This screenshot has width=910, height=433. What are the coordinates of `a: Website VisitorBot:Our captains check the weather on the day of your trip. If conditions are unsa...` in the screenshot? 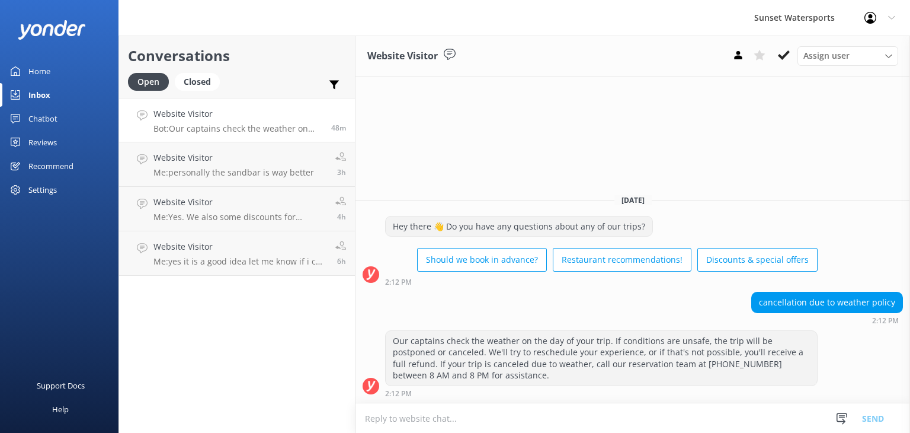 It's located at (237, 120).